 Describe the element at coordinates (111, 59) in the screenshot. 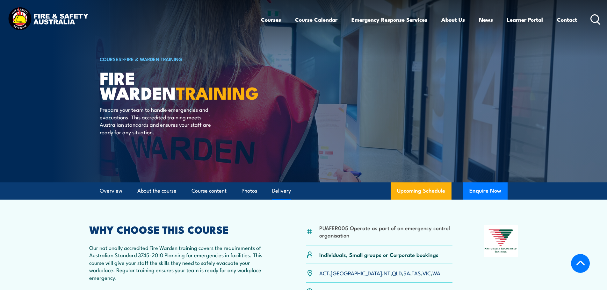

I see `a: COURSES` at that location.